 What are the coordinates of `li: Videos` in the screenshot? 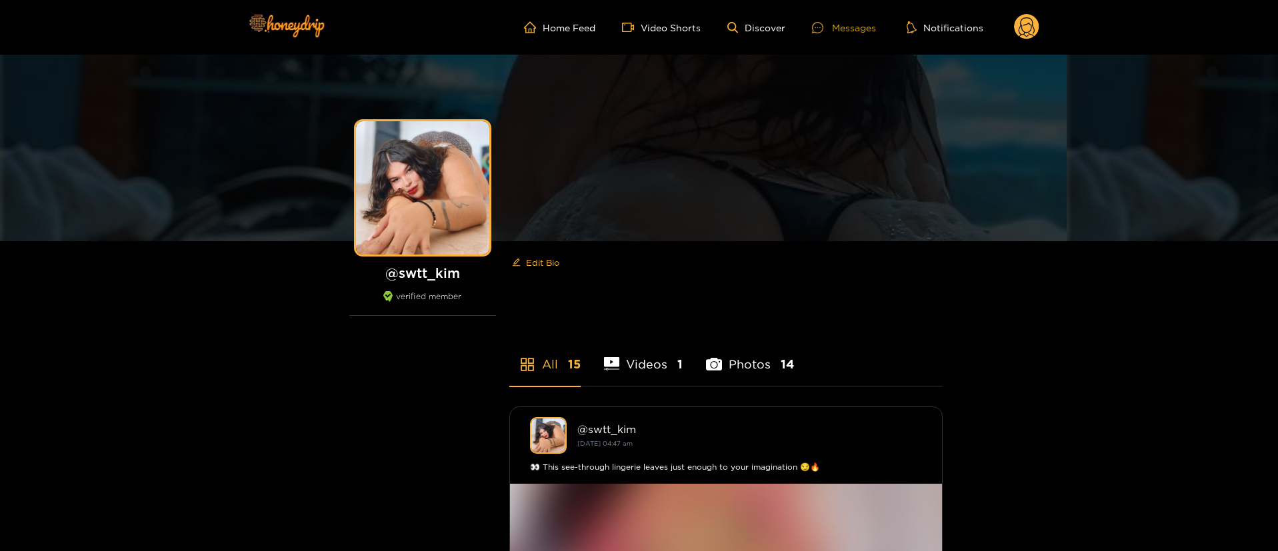 It's located at (643, 356).